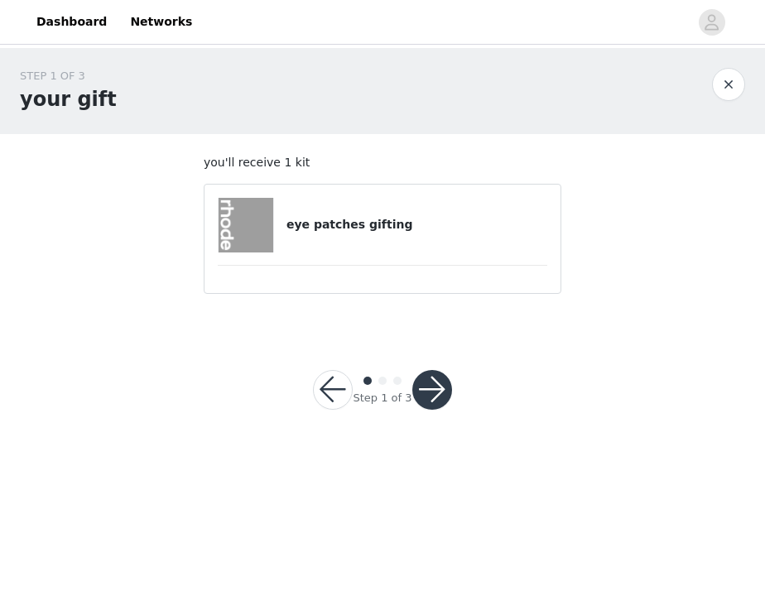 This screenshot has width=765, height=591. Describe the element at coordinates (711, 22) in the screenshot. I see `div: avatar` at that location.